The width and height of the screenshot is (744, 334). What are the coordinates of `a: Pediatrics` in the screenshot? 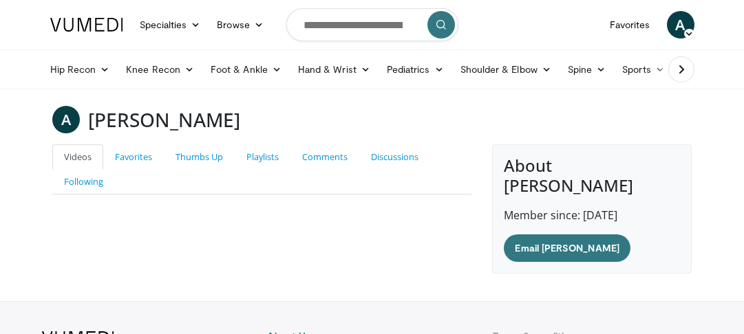 It's located at (415, 69).